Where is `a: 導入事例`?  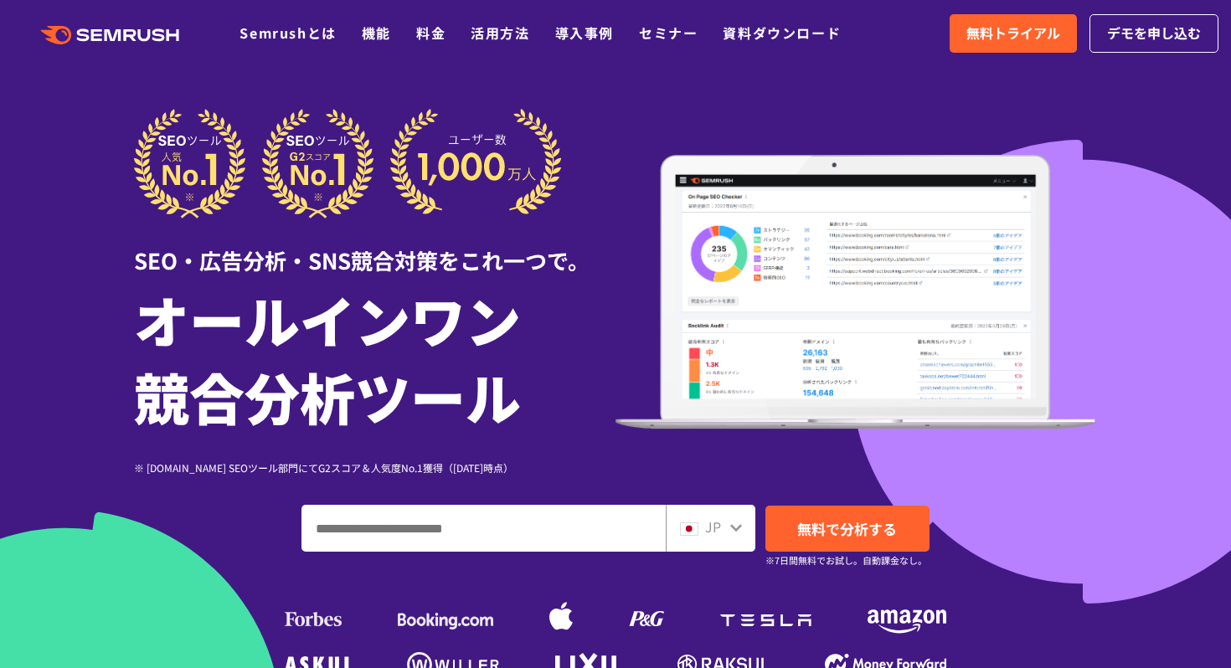
a: 導入事例 is located at coordinates (584, 33).